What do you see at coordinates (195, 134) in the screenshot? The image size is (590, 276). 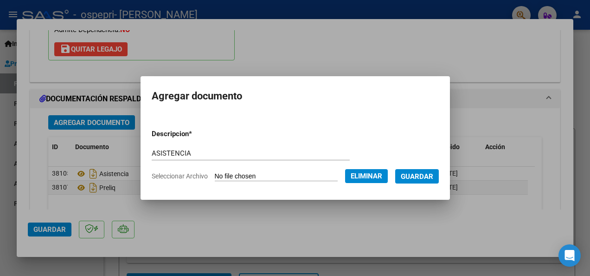 I see `p: Descripcion` at bounding box center [195, 134].